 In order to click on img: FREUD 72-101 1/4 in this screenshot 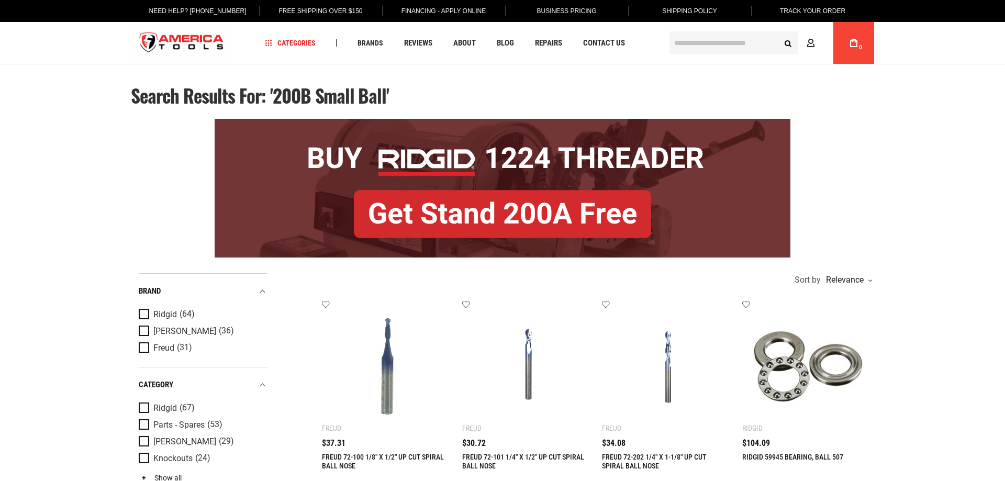, I will do `click(528, 366)`.